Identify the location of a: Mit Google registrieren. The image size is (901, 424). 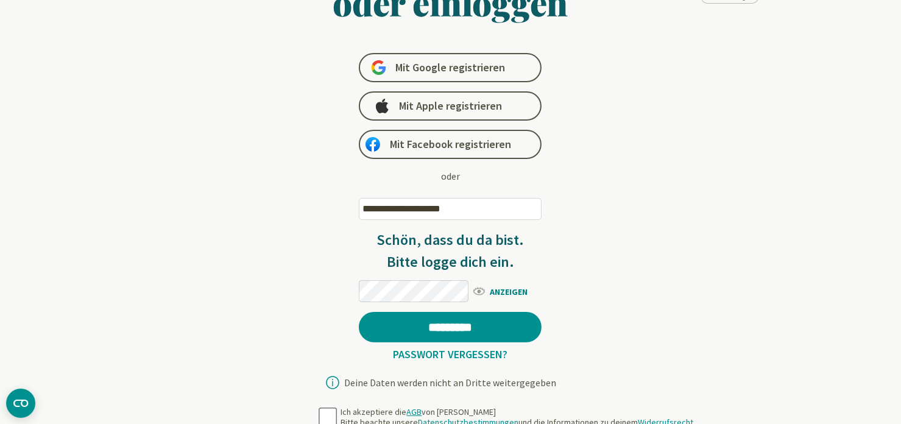
(450, 68).